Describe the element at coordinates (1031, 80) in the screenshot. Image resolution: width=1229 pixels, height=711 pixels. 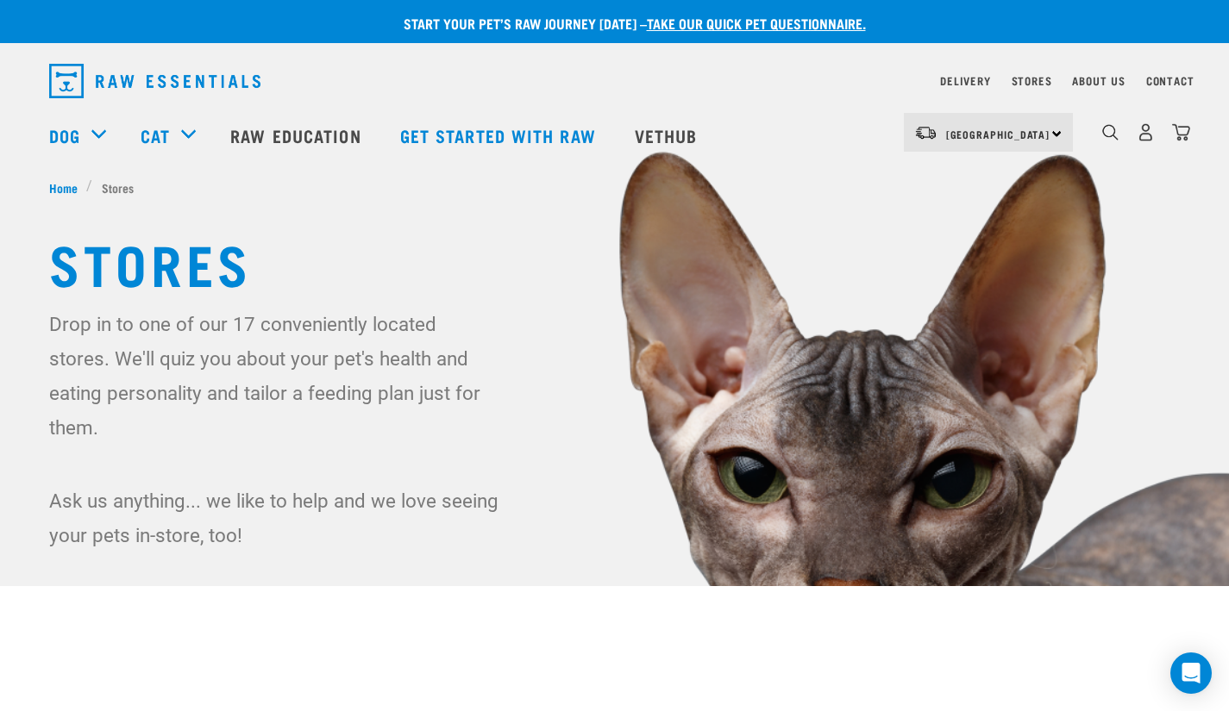
I see `a: Stores` at that location.